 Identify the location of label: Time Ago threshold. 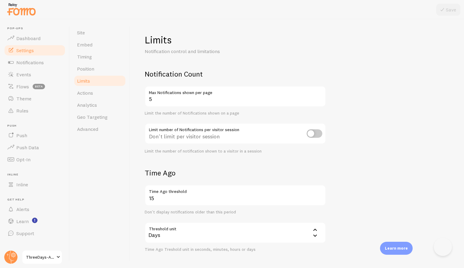
(235, 190).